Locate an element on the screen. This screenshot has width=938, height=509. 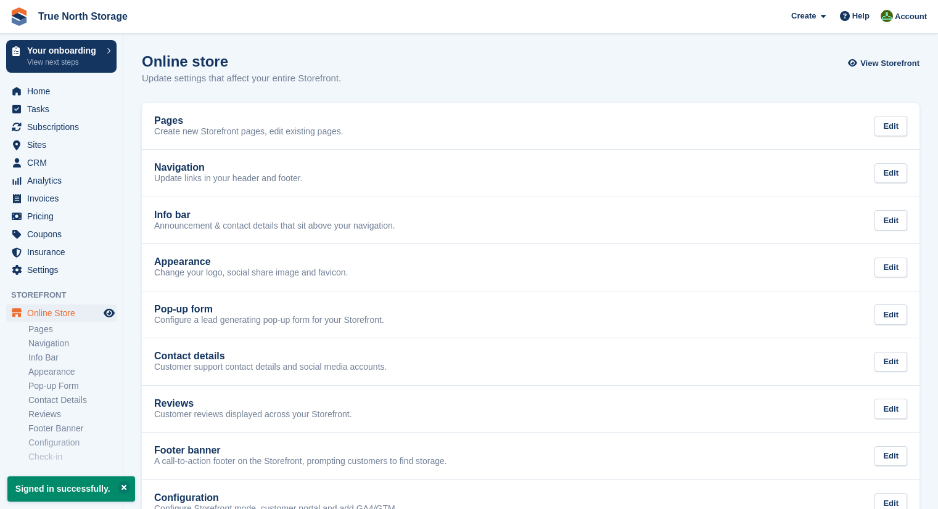
img: stora-icon-8386f47178a22dfd0bd8f6a31ec36ba5ce8667c1dd55bd0f319d3a0aa187defe.svg is located at coordinates (19, 17).